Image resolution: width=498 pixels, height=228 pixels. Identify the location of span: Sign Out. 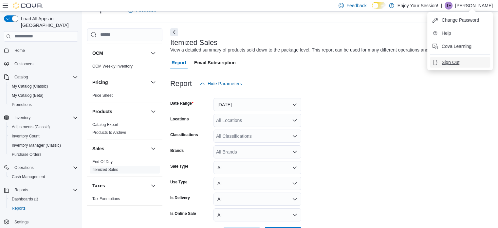
(451, 62).